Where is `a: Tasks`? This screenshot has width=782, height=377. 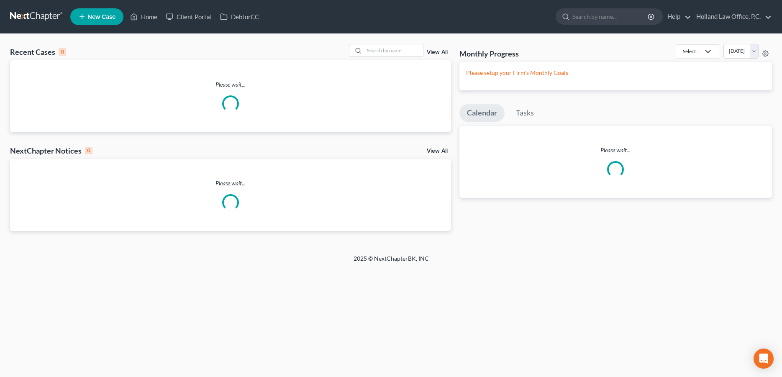 a: Tasks is located at coordinates (525, 113).